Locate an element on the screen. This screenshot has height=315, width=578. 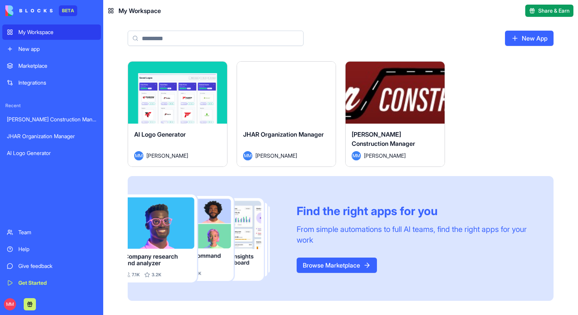
a: Team is located at coordinates (52, 232).